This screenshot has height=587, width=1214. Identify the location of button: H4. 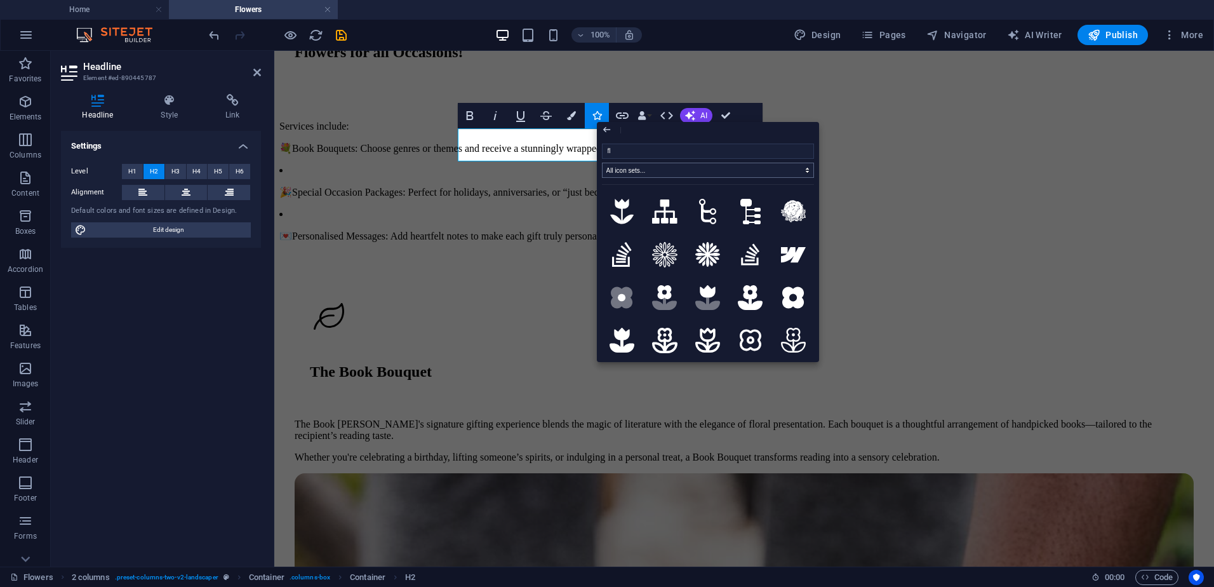
(197, 171).